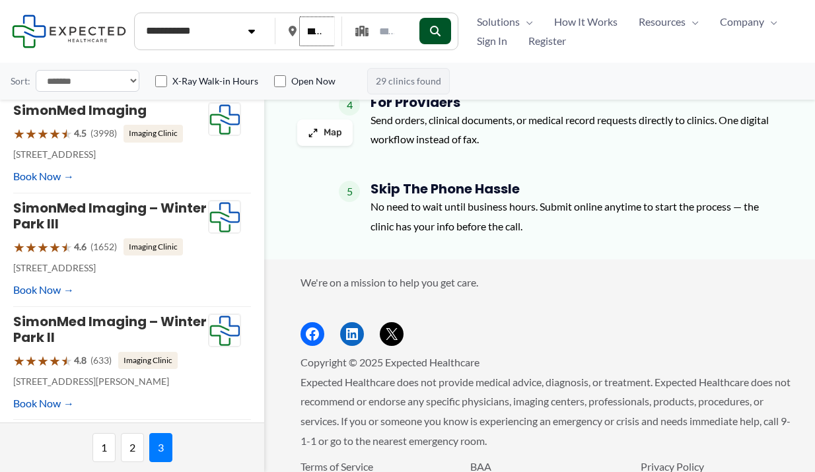 The image size is (815, 472). I want to click on span: Solutions, so click(498, 22).